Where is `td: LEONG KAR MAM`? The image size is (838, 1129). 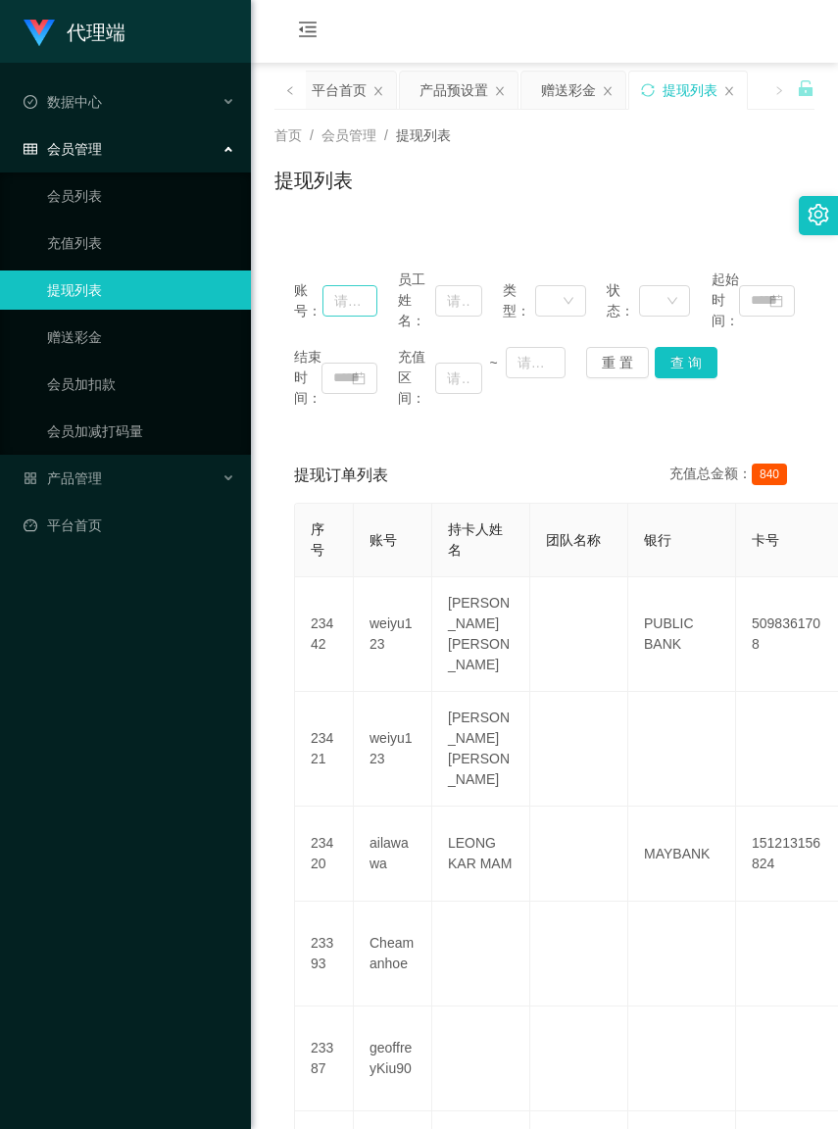 td: LEONG KAR MAM is located at coordinates (481, 854).